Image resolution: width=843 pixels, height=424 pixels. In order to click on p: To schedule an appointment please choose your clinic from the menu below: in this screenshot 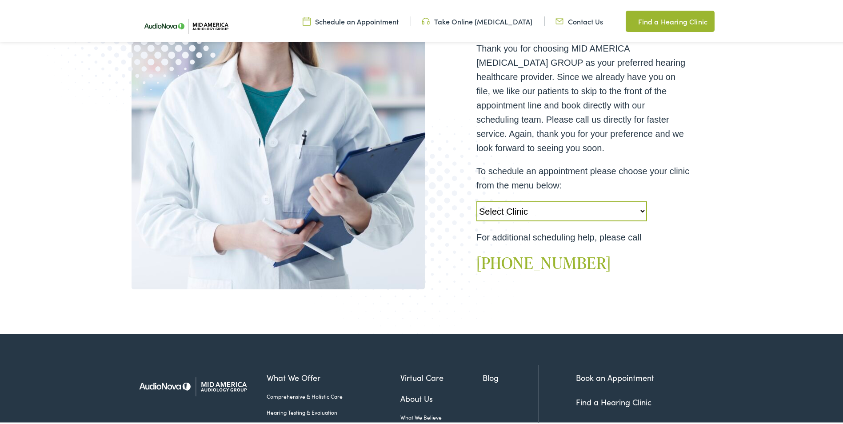, I will do `click(583, 177)`.